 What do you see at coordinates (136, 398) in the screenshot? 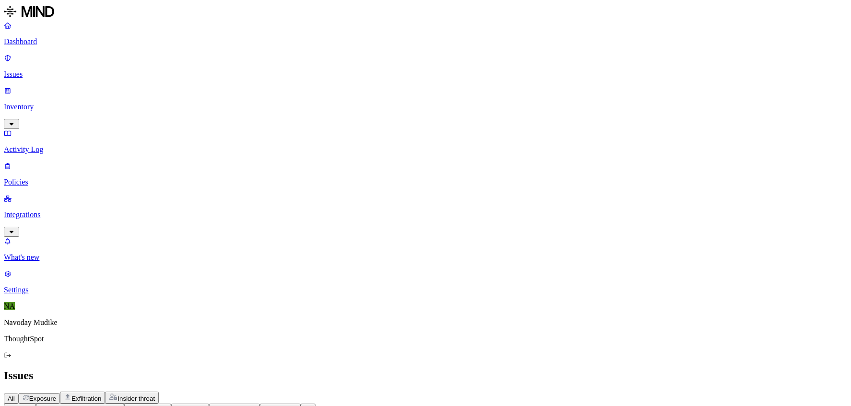
I see `span: Insider threat` at bounding box center [136, 398].